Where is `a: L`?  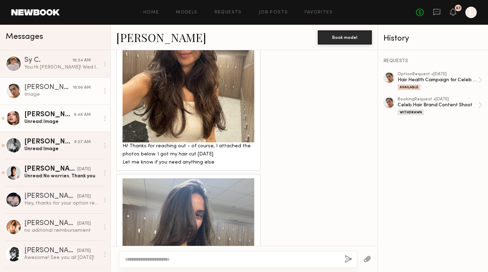 a: L is located at coordinates (471, 12).